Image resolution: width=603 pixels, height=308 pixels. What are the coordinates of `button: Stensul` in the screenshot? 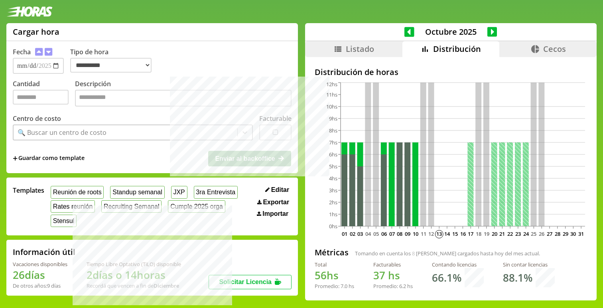 It's located at (63, 221).